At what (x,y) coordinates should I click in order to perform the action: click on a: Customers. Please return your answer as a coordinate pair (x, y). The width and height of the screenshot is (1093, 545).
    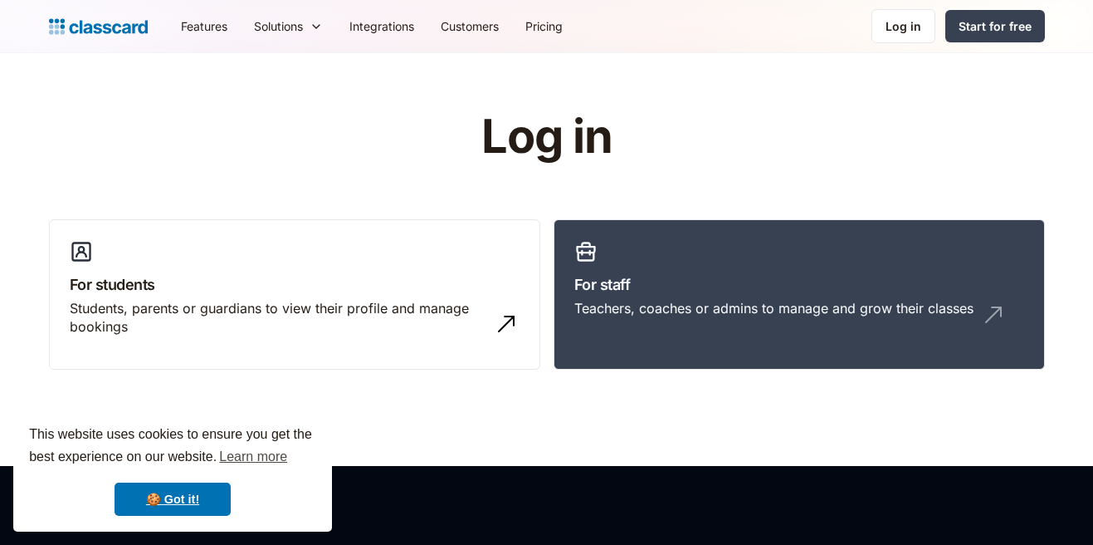
    Looking at the image, I should click on (470, 26).